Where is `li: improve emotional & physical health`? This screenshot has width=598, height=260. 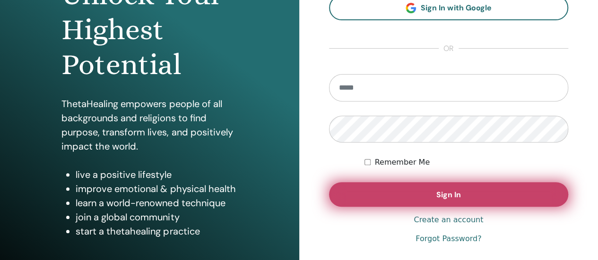 li: improve emotional & physical health is located at coordinates (156, 189).